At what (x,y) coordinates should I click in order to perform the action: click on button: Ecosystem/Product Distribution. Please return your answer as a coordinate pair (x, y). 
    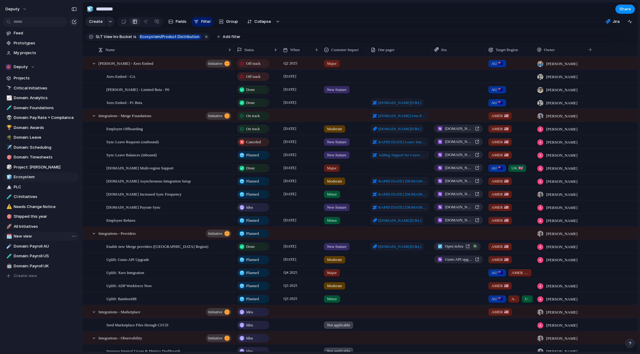
    Looking at the image, I should click on (170, 37).